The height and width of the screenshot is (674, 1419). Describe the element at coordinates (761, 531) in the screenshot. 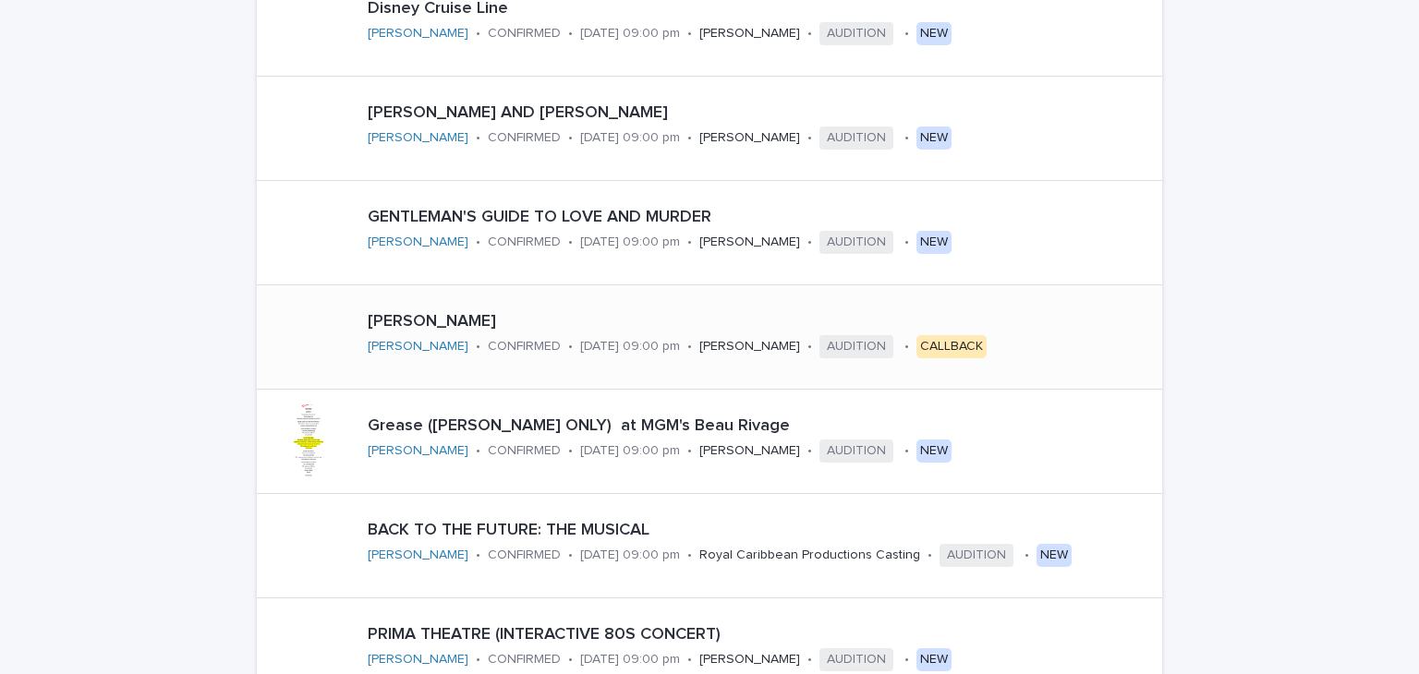

I see `p: BACK TO THE FUTURE: THE MUSICAL` at that location.